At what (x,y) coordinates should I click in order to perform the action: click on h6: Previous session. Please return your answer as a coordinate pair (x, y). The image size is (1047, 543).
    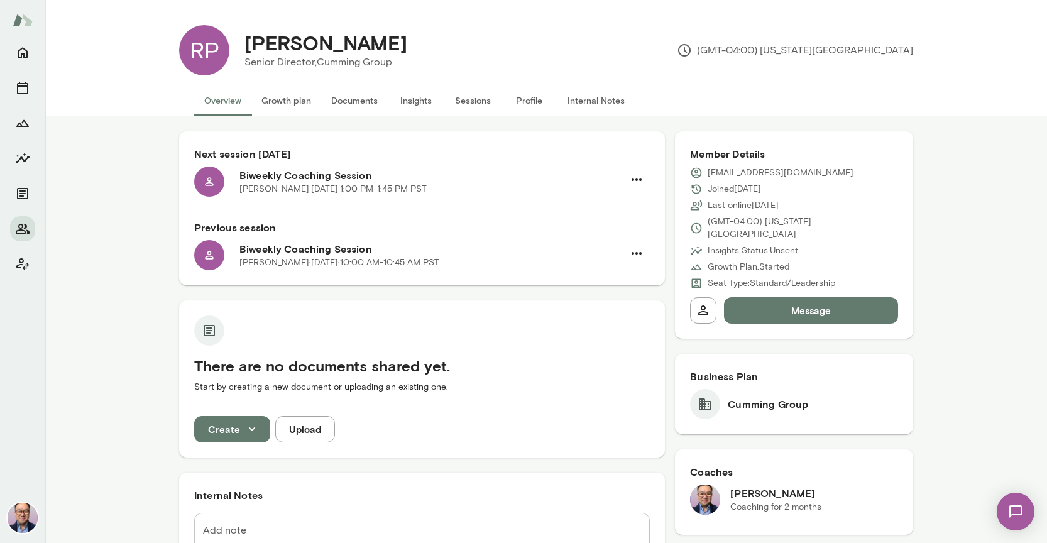
    Looking at the image, I should click on (422, 227).